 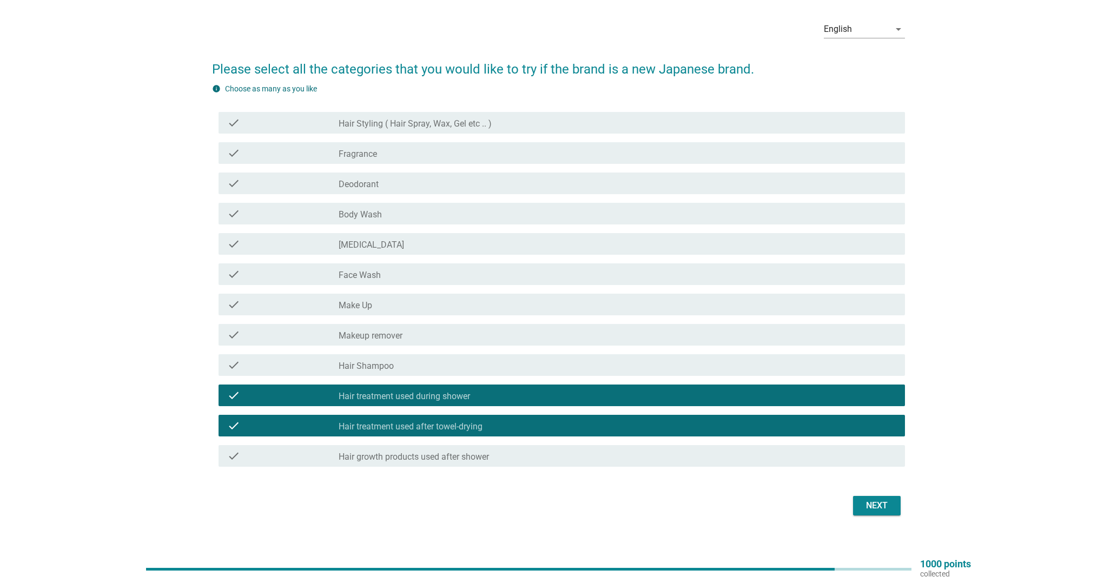 I want to click on label: Makeup remover, so click(x=370, y=336).